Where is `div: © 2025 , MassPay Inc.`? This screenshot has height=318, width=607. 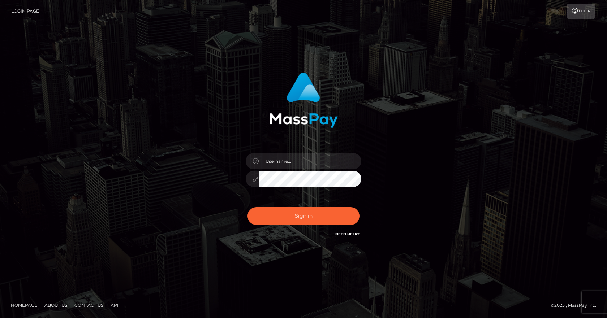
div: © 2025 , MassPay Inc. is located at coordinates (576, 306).